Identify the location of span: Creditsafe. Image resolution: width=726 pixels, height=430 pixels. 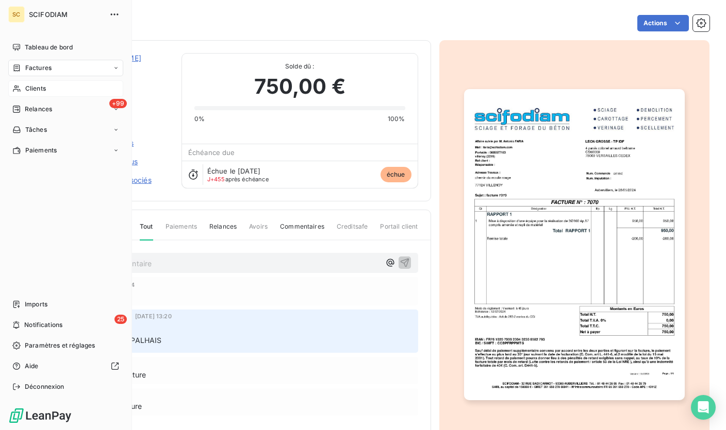
(352, 231).